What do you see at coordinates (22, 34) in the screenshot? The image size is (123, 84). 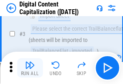 I see `span: # 3` at bounding box center [22, 34].